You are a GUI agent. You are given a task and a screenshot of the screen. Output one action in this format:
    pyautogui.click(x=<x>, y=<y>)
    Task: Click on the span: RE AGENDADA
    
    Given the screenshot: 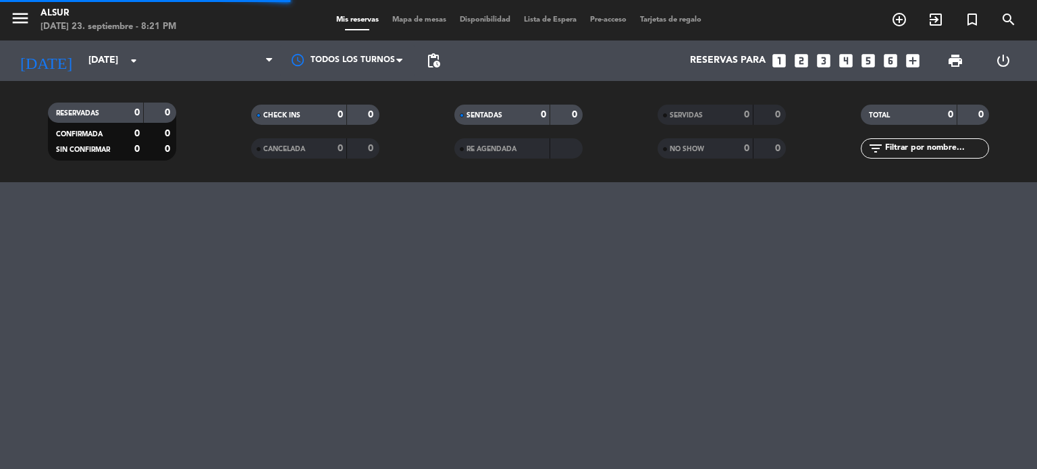 What is the action you would take?
    pyautogui.click(x=492, y=149)
    